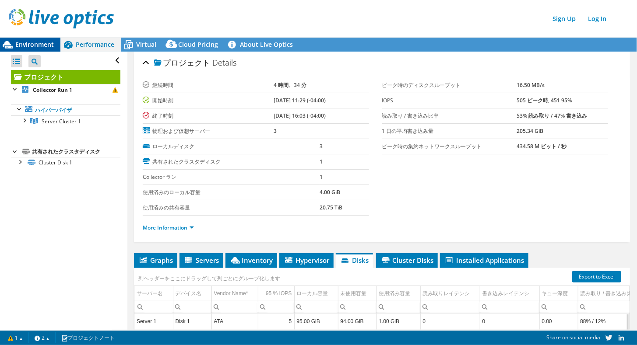 The width and height of the screenshot is (637, 345). I want to click on span: Disks, so click(354, 260).